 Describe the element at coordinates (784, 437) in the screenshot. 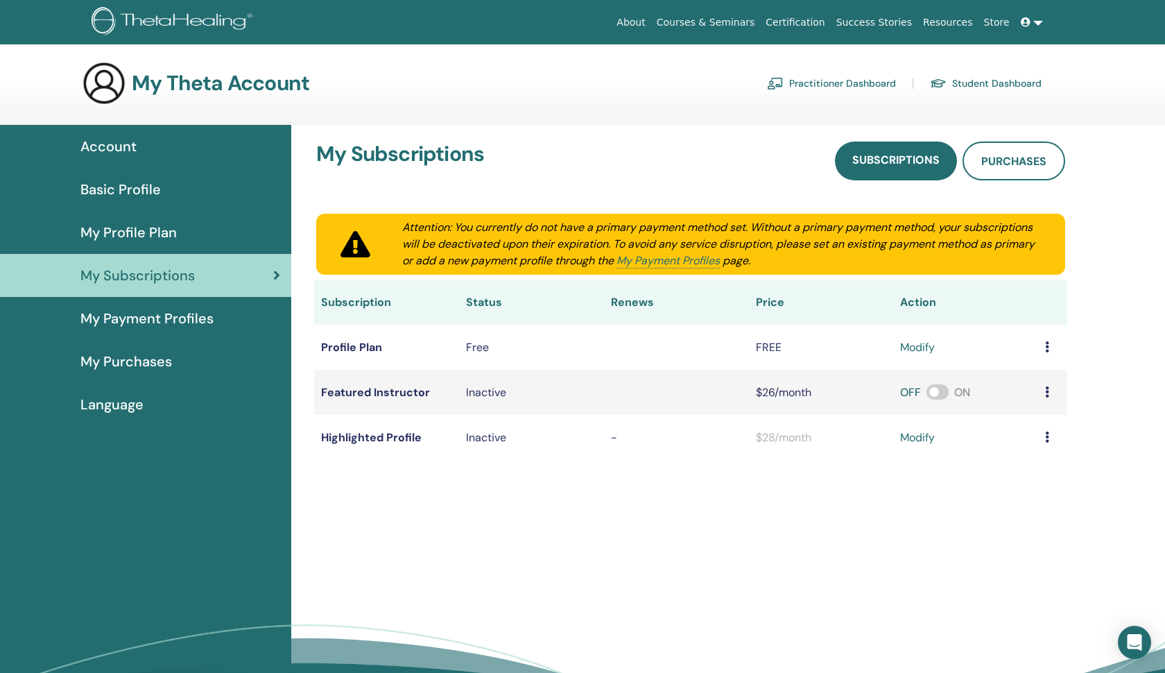

I see `span: $28/month` at that location.